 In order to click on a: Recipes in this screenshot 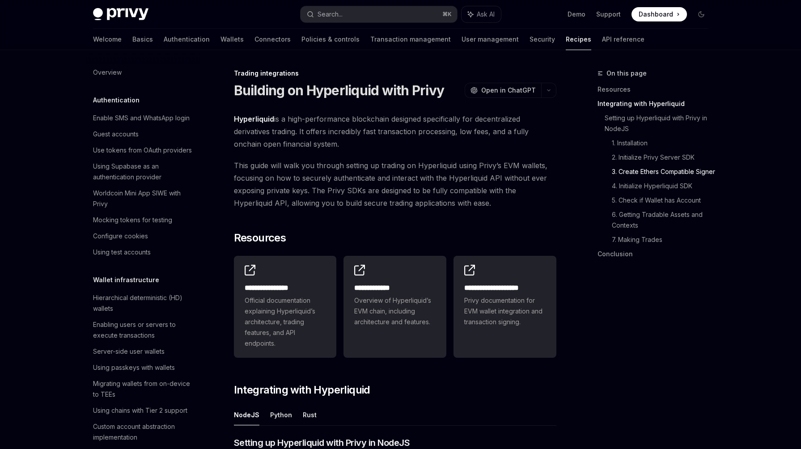, I will do `click(579, 39)`.